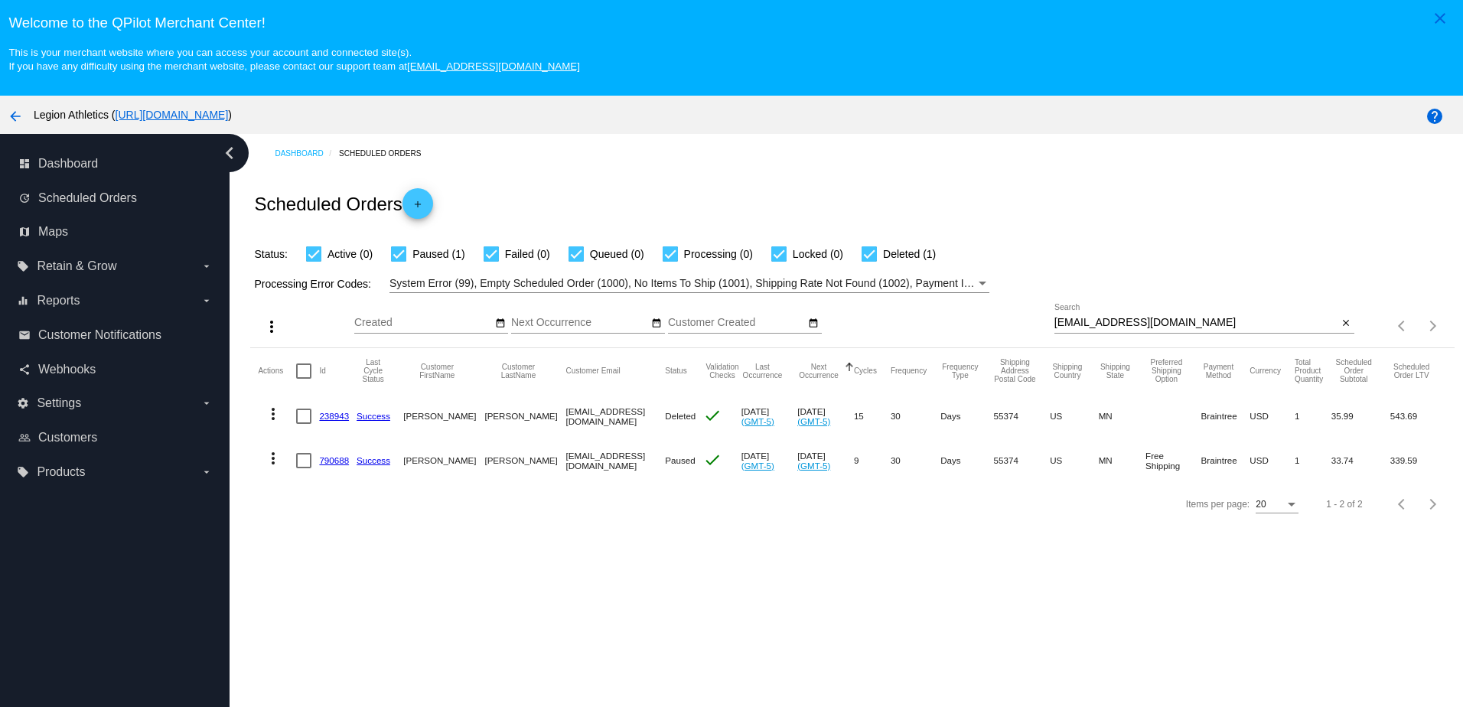  Describe the element at coordinates (1115, 371) in the screenshot. I see `button: Change sorting for ShippingState` at that location.